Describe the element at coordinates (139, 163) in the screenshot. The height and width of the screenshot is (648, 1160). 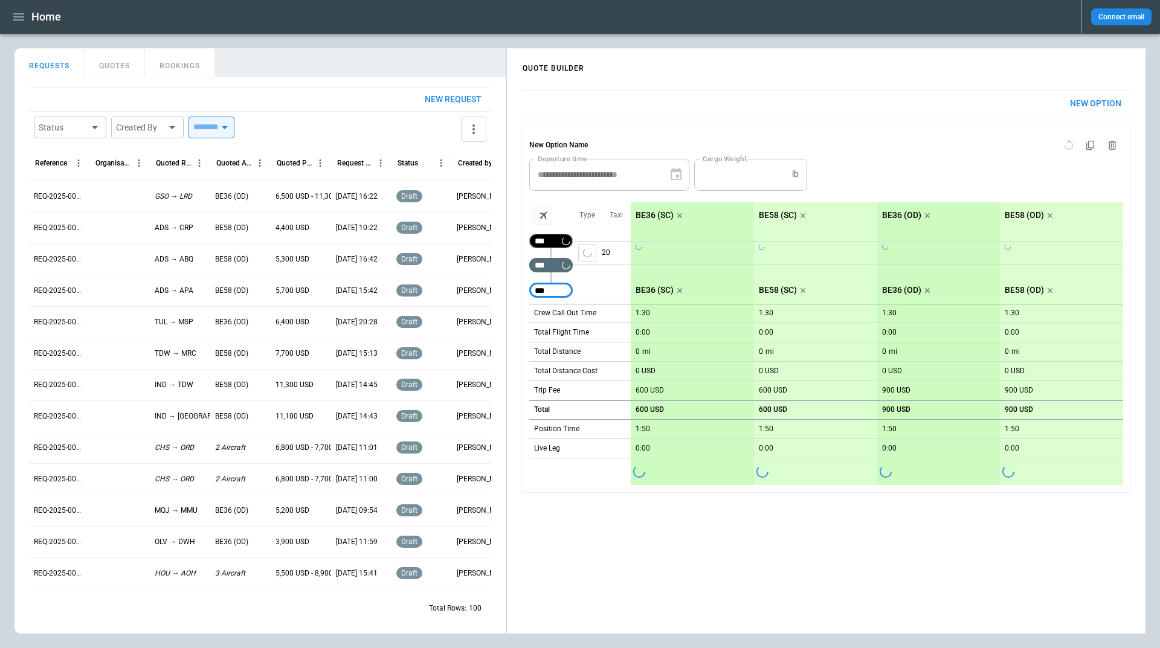
I see `button: Organisation column menu` at that location.